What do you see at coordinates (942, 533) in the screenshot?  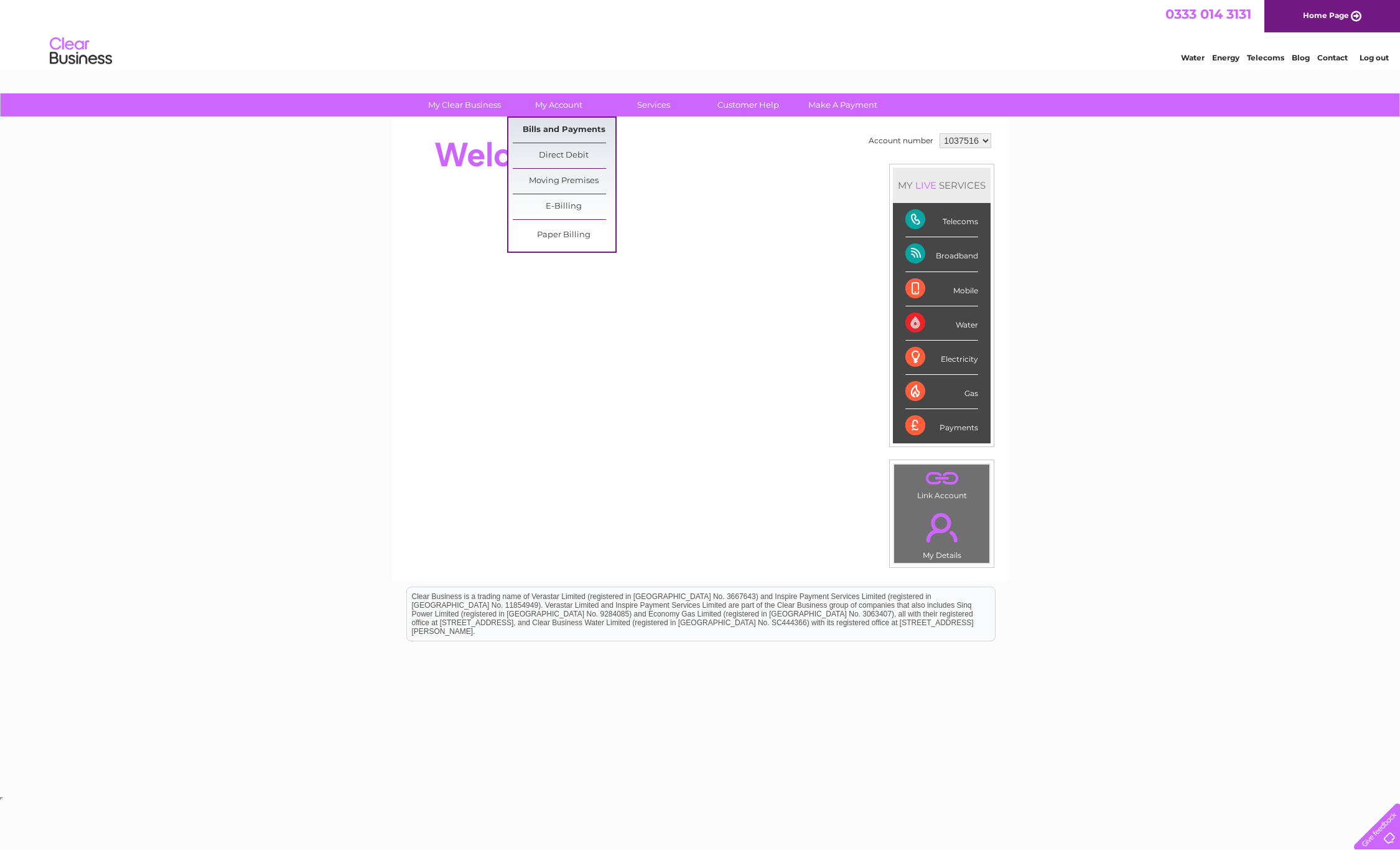 I see `td: My Details` at bounding box center [942, 533].